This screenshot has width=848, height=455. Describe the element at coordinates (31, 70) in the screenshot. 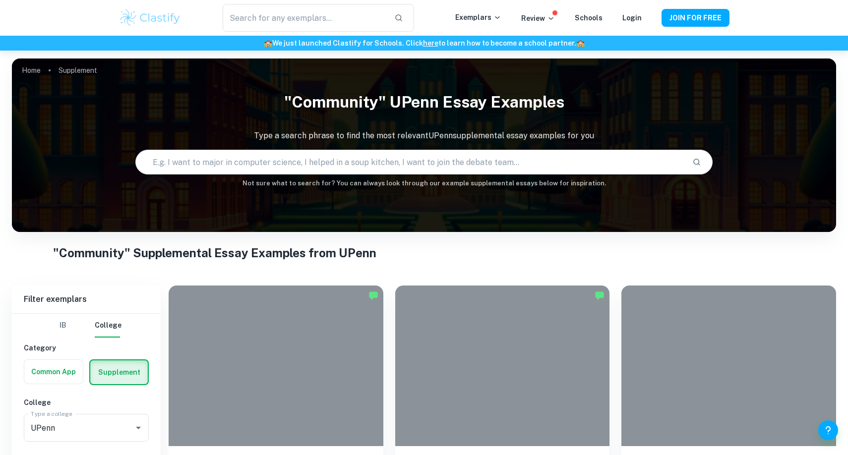

I see `a: Home` at that location.